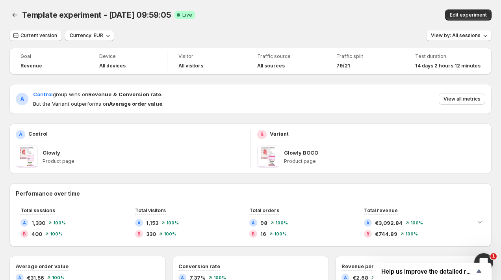 The height and width of the screenshot is (280, 501). I want to click on img: Glowly BOGO, so click(268, 156).